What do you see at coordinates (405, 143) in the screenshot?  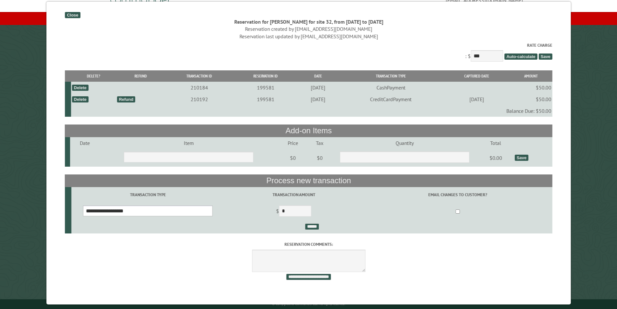 I see `td: Quantity` at bounding box center [405, 143].